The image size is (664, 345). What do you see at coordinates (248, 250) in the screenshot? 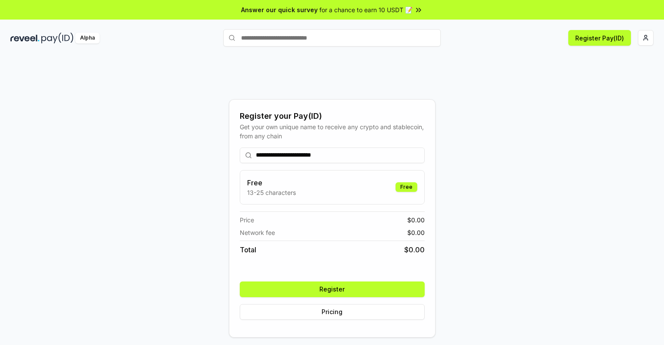
I see `span: Total` at bounding box center [248, 250].